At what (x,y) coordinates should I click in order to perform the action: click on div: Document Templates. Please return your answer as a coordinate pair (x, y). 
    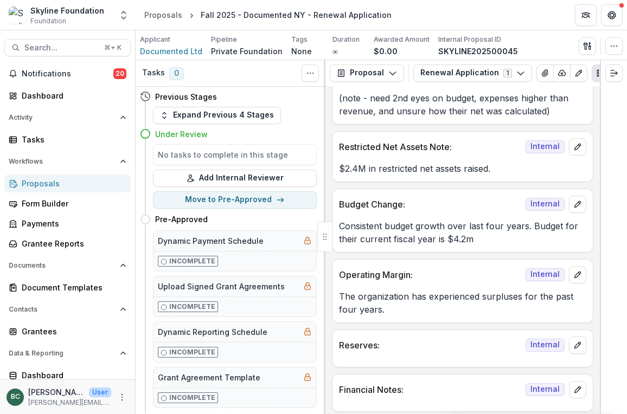
    Looking at the image, I should click on (72, 287).